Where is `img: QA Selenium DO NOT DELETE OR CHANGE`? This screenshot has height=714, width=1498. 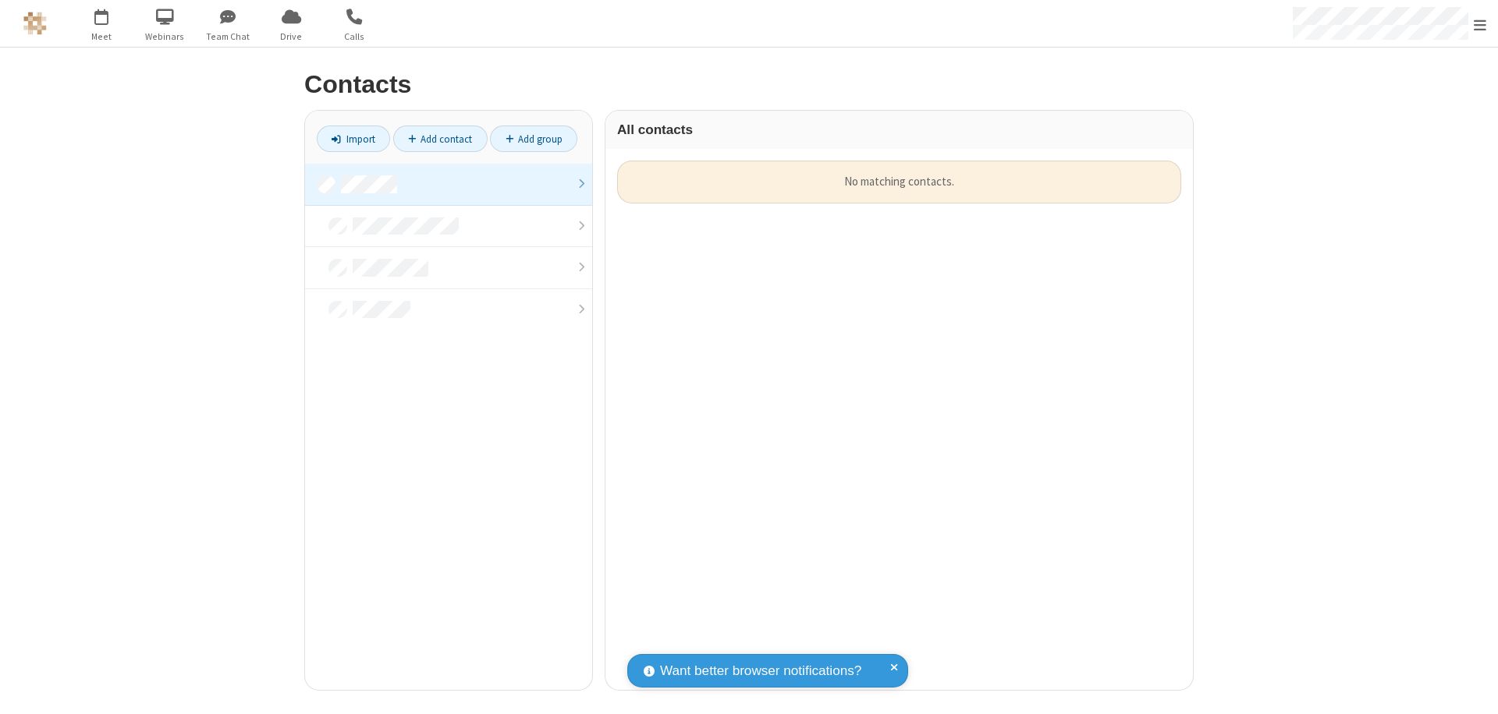
img: QA Selenium DO NOT DELETE OR CHANGE is located at coordinates (35, 23).